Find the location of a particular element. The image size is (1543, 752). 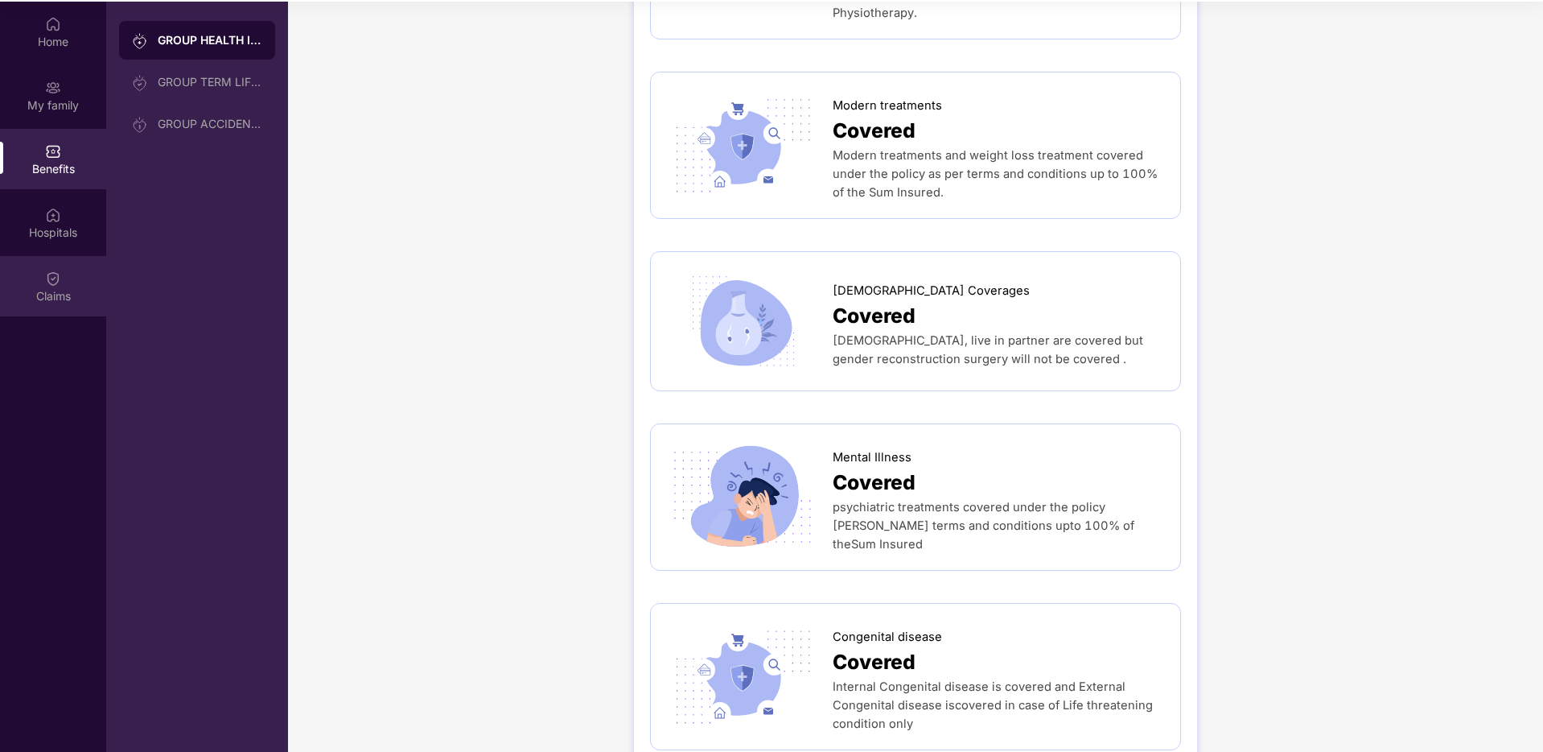

div: GROUP TERM LIFE INSURANCE is located at coordinates (210, 82).